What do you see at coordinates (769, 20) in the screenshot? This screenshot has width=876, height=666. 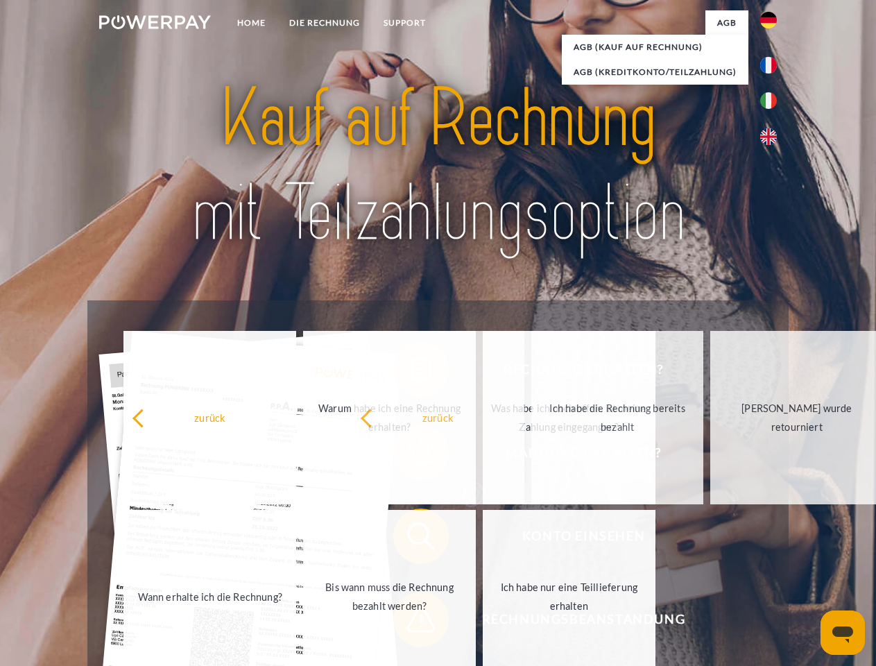 I see `img: de` at bounding box center [769, 20].